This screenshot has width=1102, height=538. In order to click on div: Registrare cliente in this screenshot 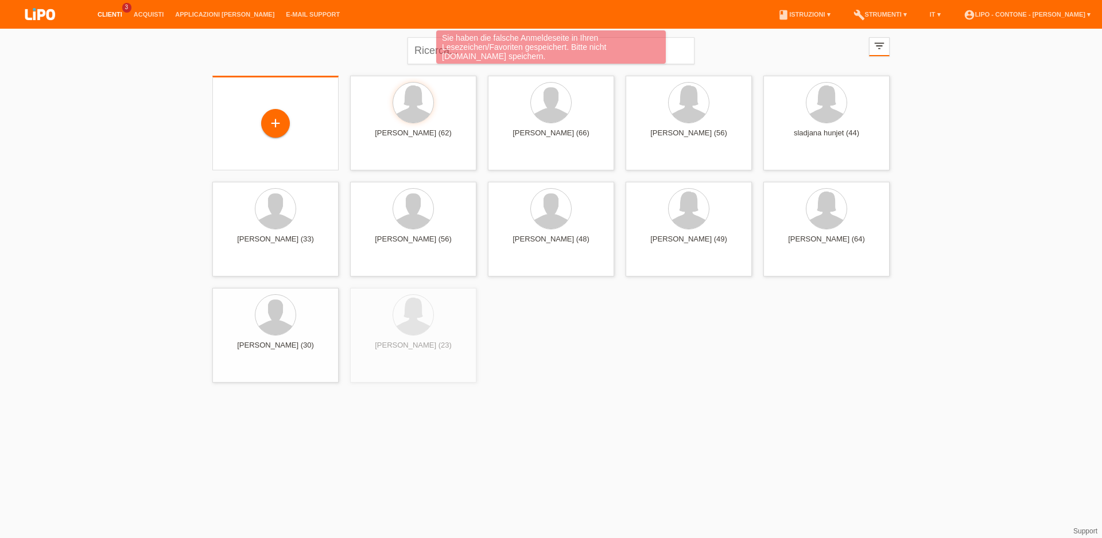, I will do `click(275, 123)`.